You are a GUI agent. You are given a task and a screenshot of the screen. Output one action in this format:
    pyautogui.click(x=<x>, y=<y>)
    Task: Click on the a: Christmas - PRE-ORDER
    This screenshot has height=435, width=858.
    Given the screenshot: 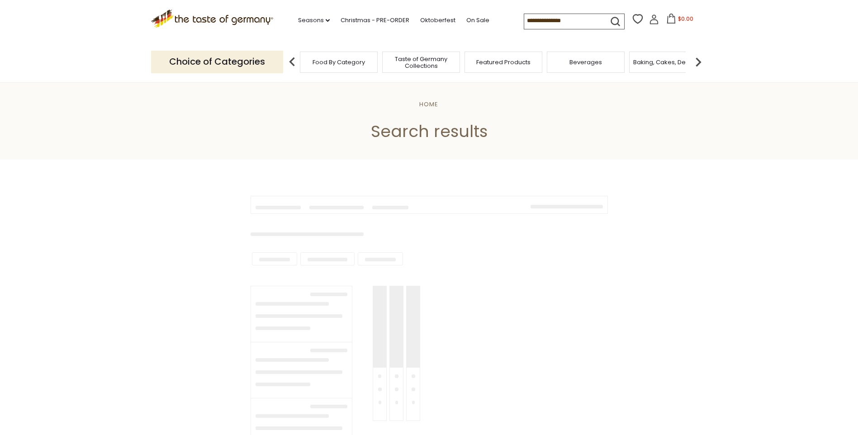 What is the action you would take?
    pyautogui.click(x=375, y=20)
    